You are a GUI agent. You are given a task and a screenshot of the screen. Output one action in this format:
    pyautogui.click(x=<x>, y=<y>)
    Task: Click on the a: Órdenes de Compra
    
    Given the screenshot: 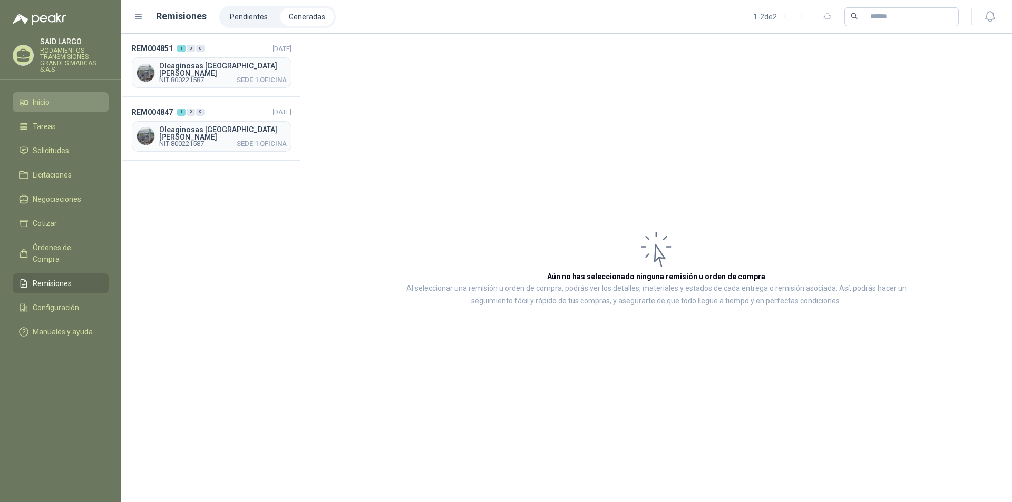 What is the action you would take?
    pyautogui.click(x=61, y=253)
    